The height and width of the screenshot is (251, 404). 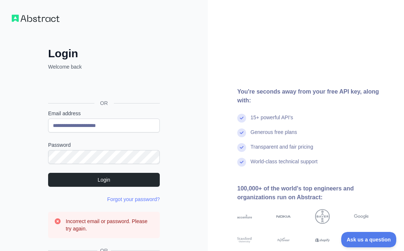 I want to click on img: accenture, so click(x=245, y=217).